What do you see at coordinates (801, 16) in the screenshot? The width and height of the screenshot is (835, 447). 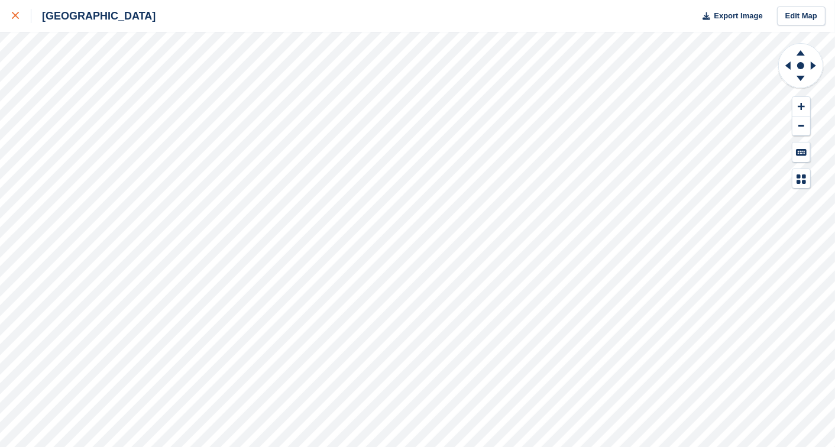 I see `a: Edit Map` at bounding box center [801, 16].